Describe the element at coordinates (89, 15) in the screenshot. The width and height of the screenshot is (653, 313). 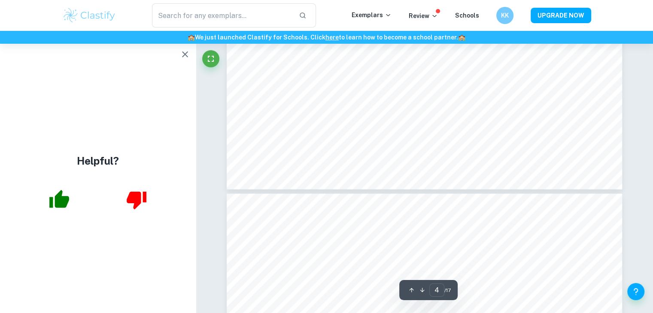
I see `a: Clastify logo` at that location.